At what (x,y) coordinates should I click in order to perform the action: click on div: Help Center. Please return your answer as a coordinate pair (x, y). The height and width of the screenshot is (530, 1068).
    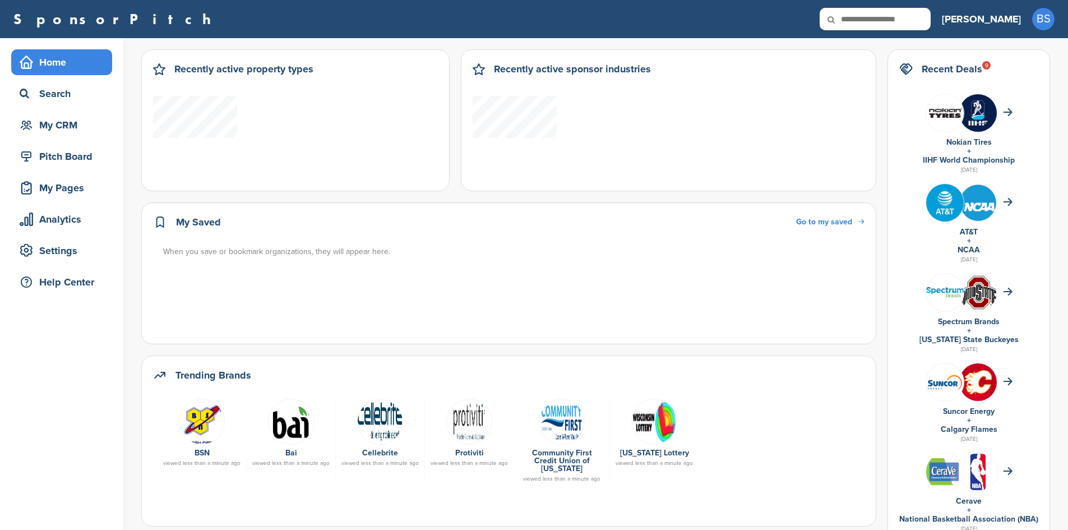
    Looking at the image, I should click on (64, 282).